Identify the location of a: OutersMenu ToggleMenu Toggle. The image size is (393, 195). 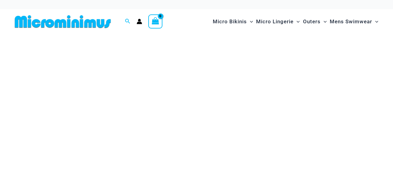
(314, 21).